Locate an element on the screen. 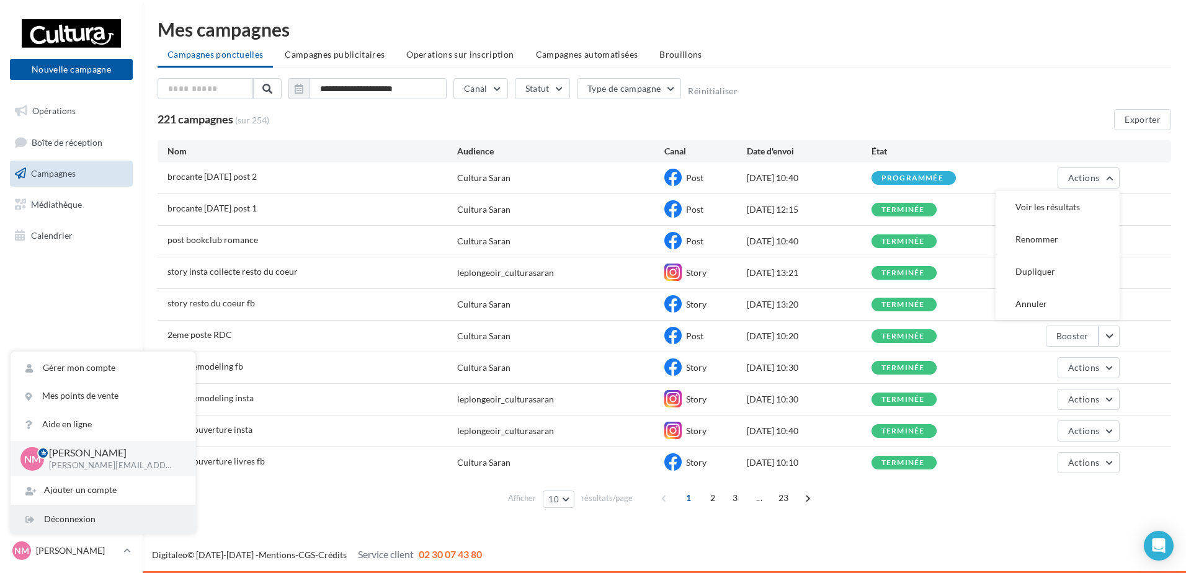  div: leplongeoir_culturasaran is located at coordinates (505, 431).